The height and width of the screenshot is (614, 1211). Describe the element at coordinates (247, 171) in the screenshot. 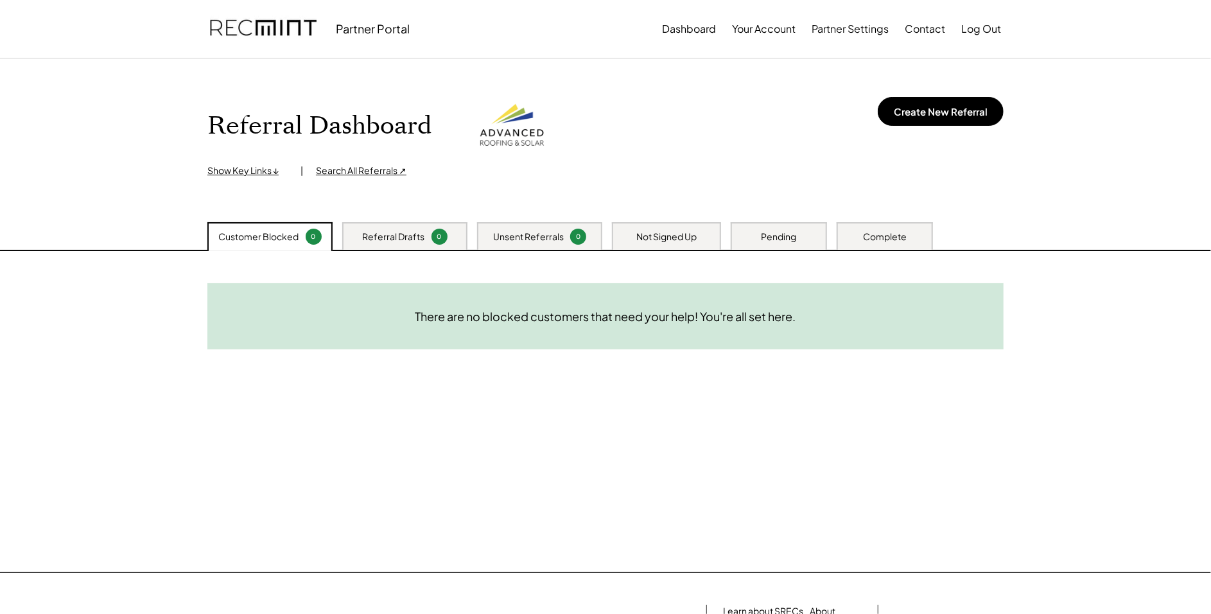

I see `div: Show Key Links ↓` at that location.